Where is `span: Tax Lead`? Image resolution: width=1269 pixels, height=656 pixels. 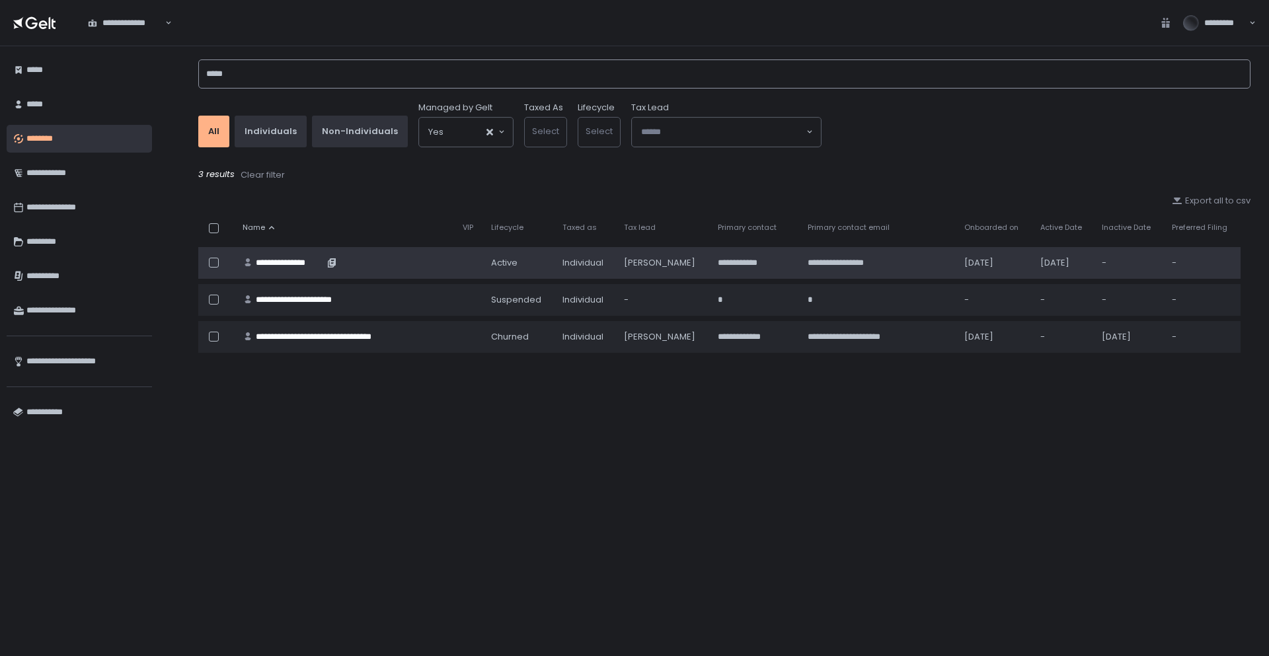
span: Tax Lead is located at coordinates (650, 108).